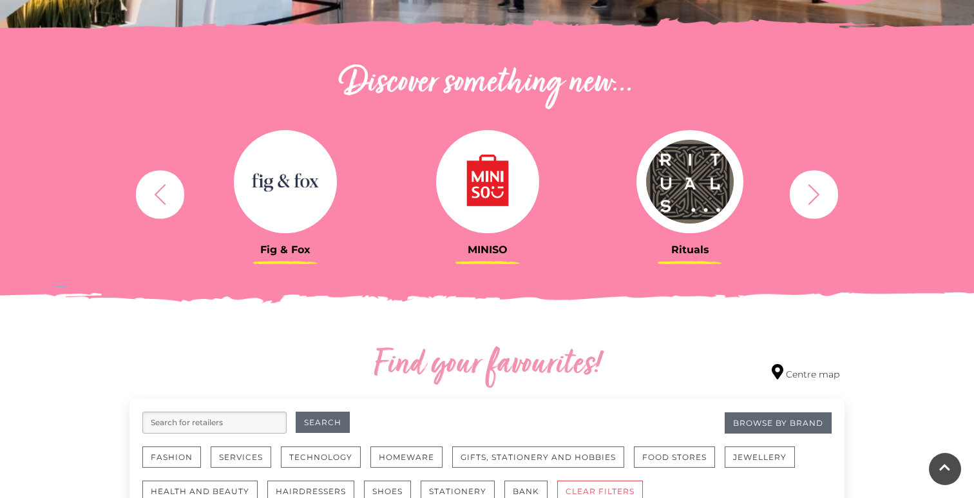 The height and width of the screenshot is (498, 974). Describe the element at coordinates (171, 457) in the screenshot. I see `button: Fashion` at that location.